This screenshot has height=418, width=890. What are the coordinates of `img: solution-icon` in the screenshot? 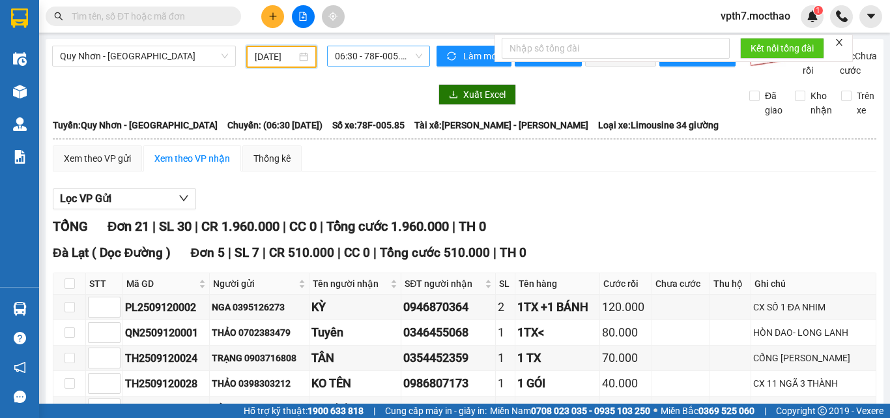 It's located at (20, 156).